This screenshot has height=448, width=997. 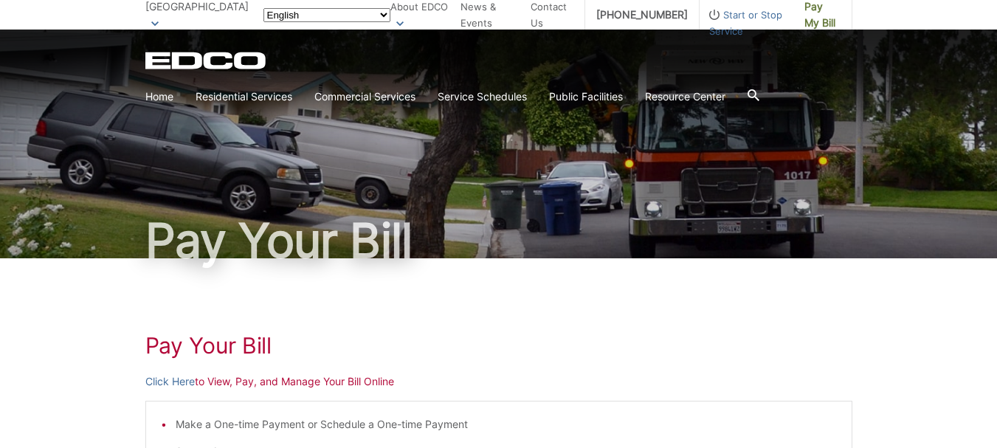 What do you see at coordinates (499, 381) in the screenshot?
I see `p: to View, Pay, and Manage Your Bill Online` at bounding box center [499, 381].